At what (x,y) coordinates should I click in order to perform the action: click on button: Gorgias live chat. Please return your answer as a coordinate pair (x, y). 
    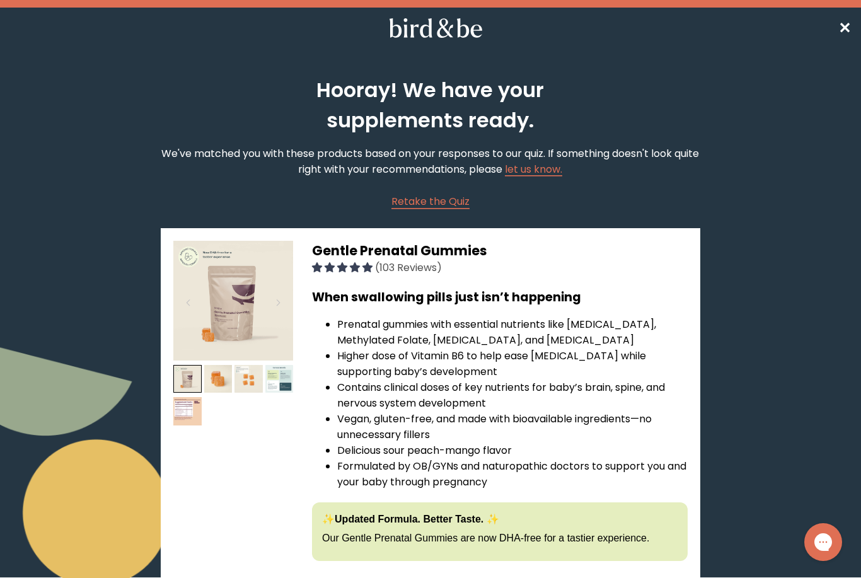
    Looking at the image, I should click on (25, 23).